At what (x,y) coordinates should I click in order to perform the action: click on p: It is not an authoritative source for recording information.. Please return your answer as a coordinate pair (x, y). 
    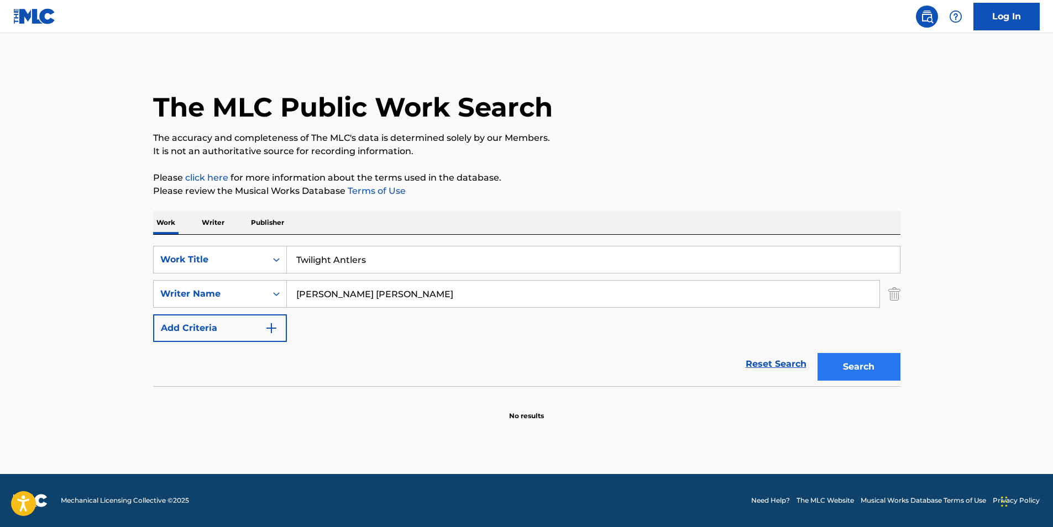
    Looking at the image, I should click on (527, 151).